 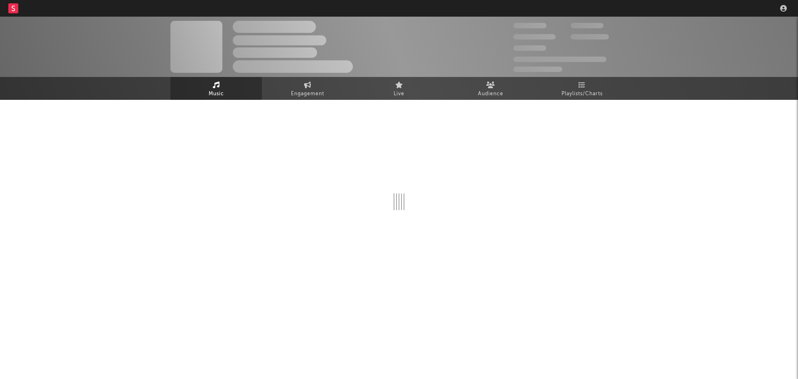 I want to click on span: Engagement, so click(x=308, y=94).